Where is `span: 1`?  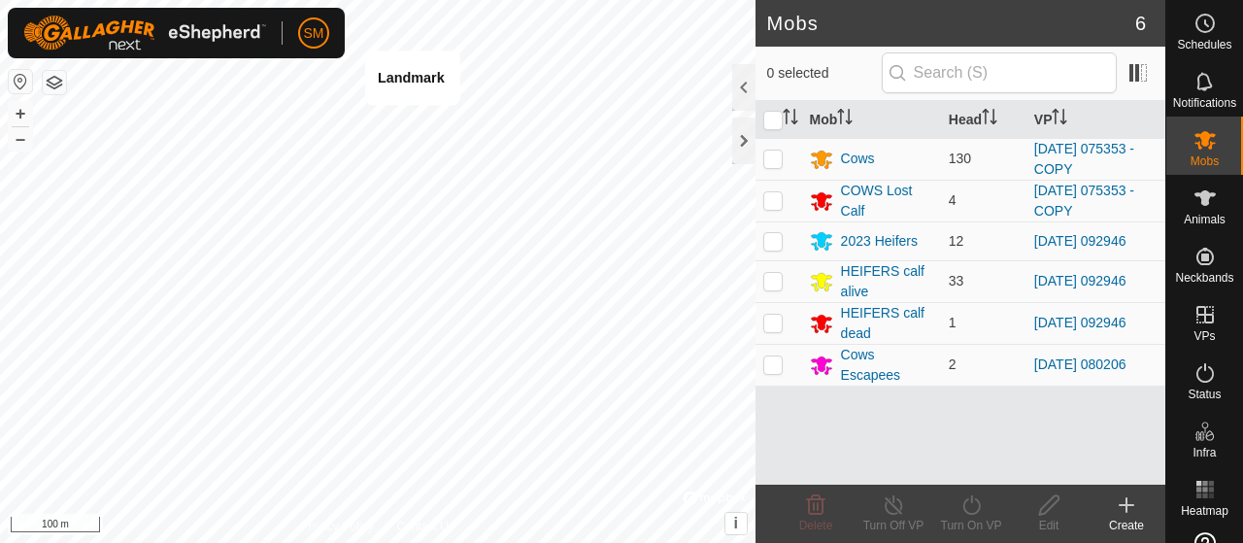 span: 1 is located at coordinates (953, 322).